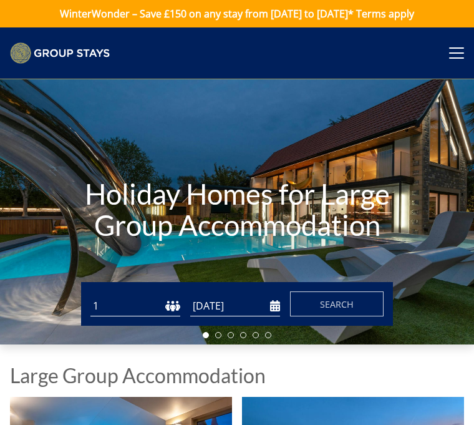 This screenshot has width=474, height=425. Describe the element at coordinates (237, 210) in the screenshot. I see `h1: Holiday Homes for Large Group Accommodation` at that location.